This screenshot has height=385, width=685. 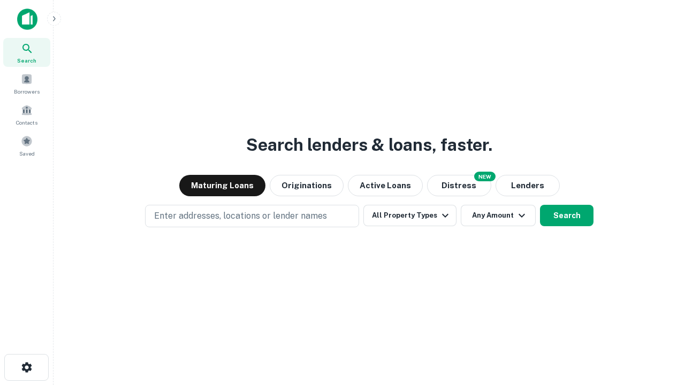 What do you see at coordinates (27, 19) in the screenshot?
I see `img: capitalize-icon.png` at bounding box center [27, 19].